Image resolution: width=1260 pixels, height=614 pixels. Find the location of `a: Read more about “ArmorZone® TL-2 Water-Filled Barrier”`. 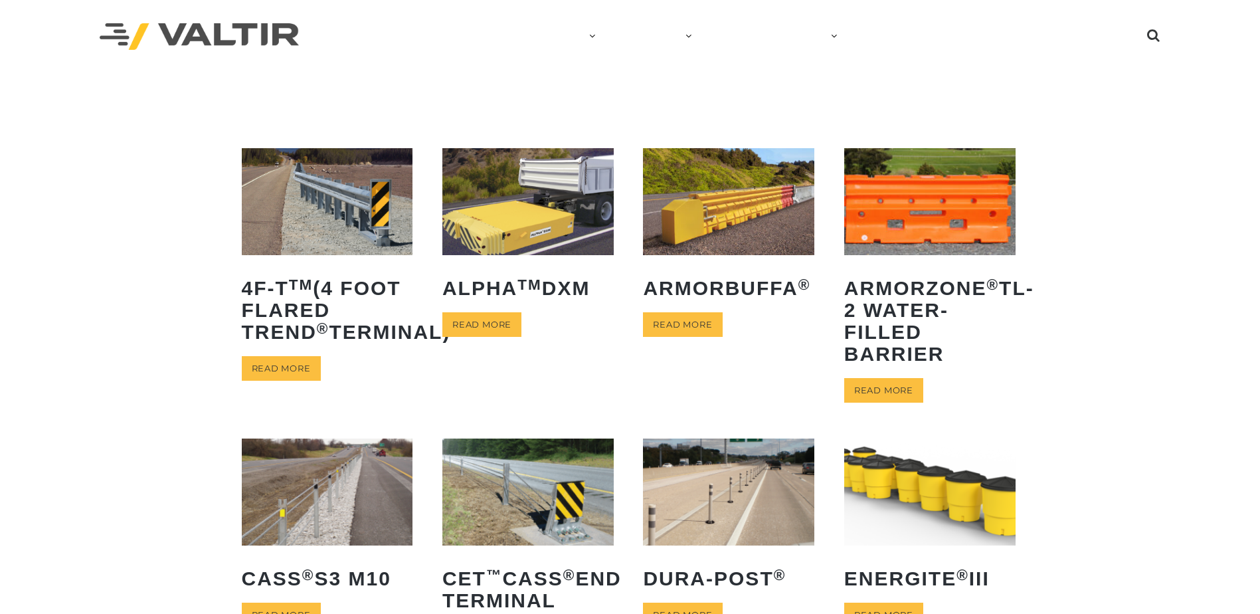

a: Read more about “ArmorZone® TL-2 Water-Filled Barrier” is located at coordinates (884, 390).